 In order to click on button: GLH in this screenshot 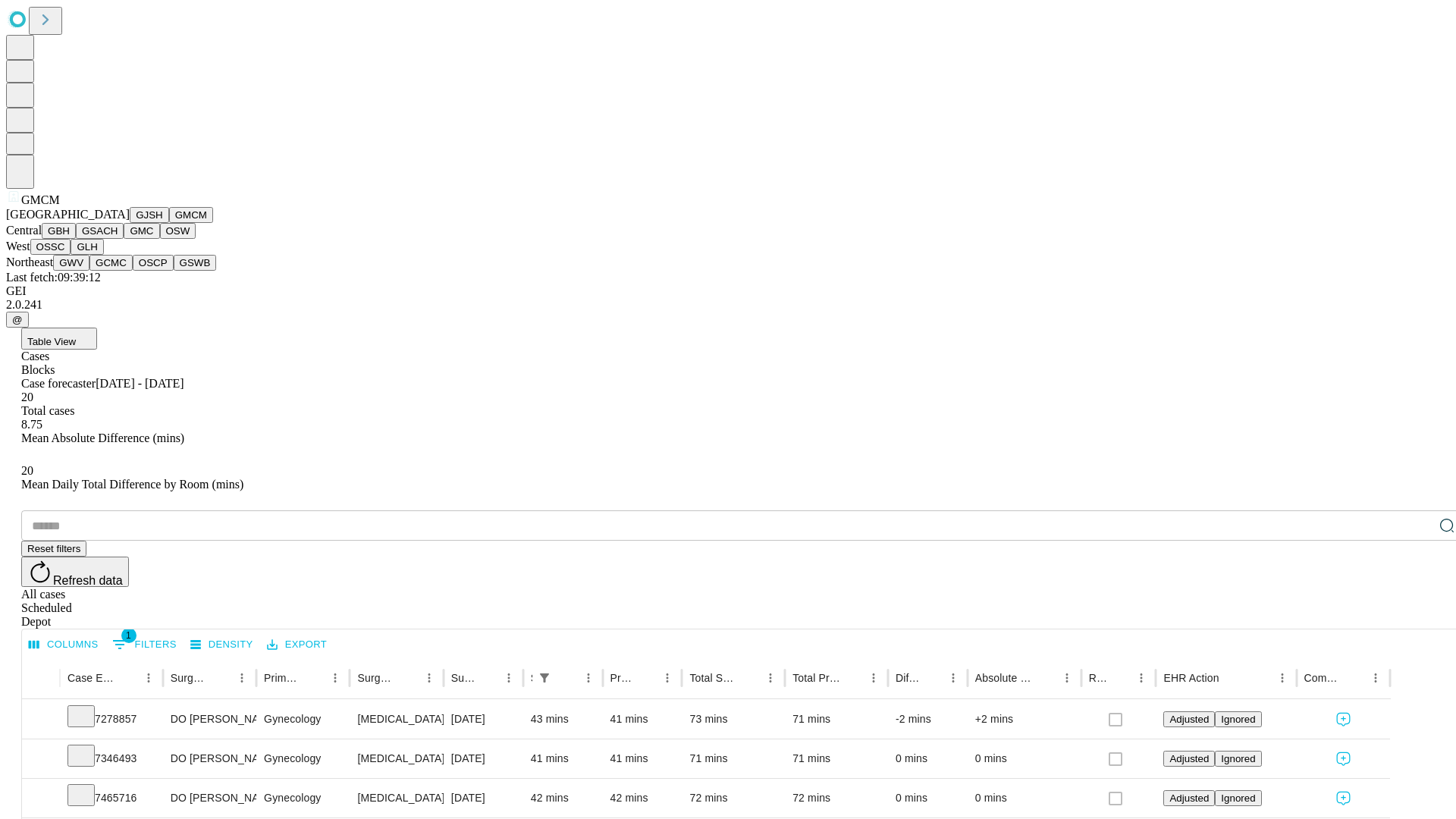, I will do `click(87, 246)`.